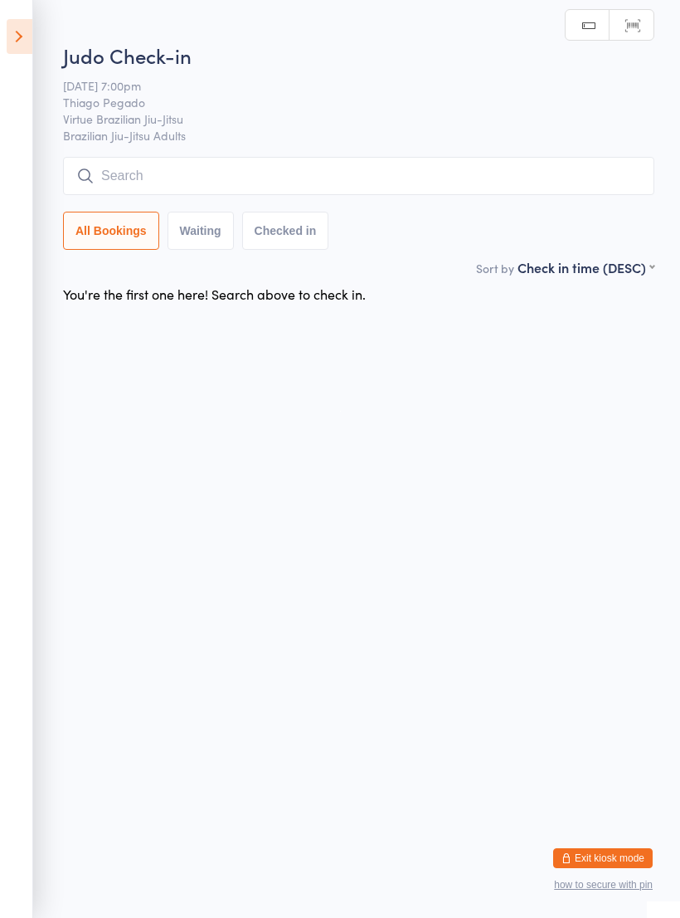 The height and width of the screenshot is (918, 680). Describe the element at coordinates (201, 231) in the screenshot. I see `button: Waiting` at that location.